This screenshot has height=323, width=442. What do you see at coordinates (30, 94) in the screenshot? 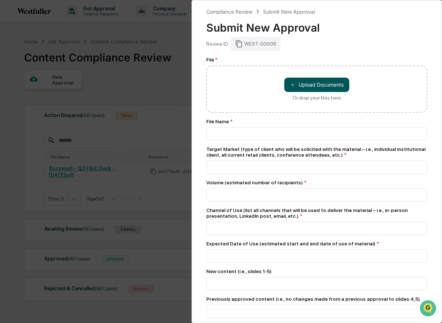
I see `span: Preclearance` at bounding box center [30, 94].